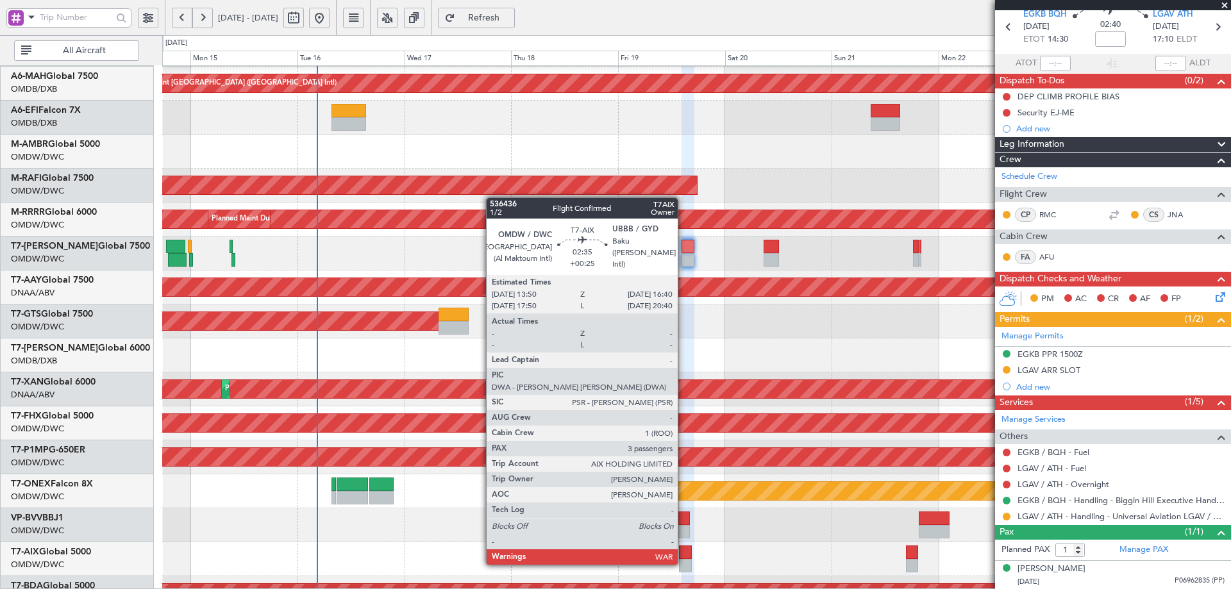 This screenshot has height=589, width=1231. I want to click on span: LGAV ATH, so click(1173, 15).